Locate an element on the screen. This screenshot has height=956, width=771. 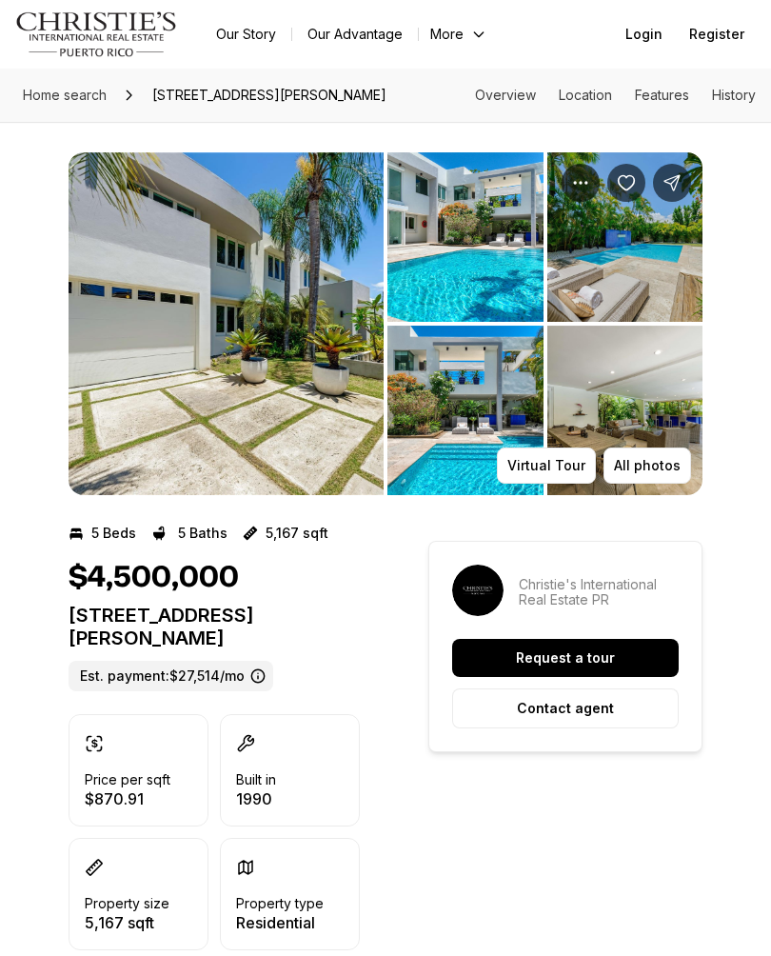
button: Property options is located at coordinates (581, 183).